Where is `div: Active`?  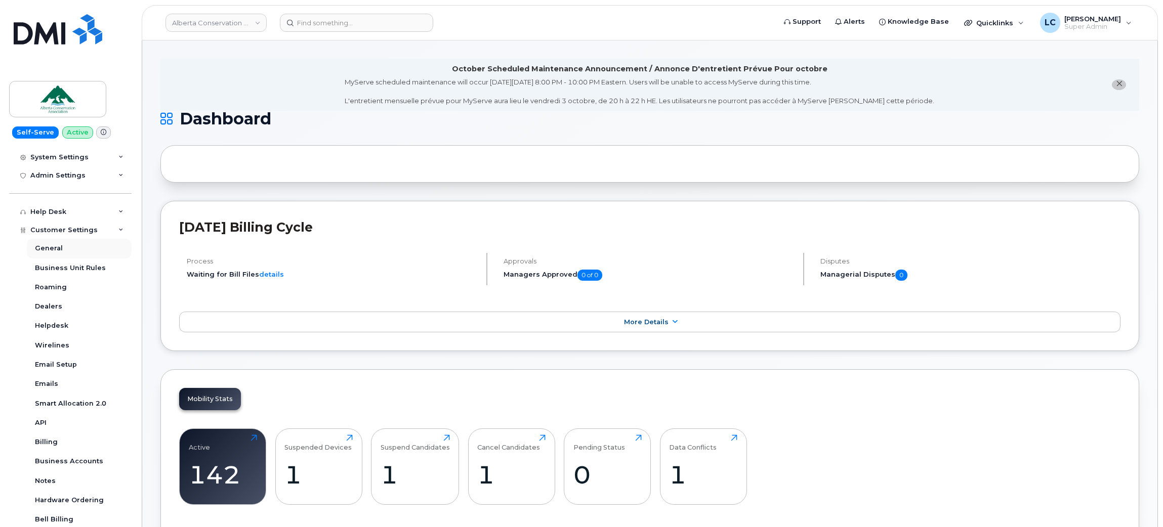 div: Active is located at coordinates (199, 443).